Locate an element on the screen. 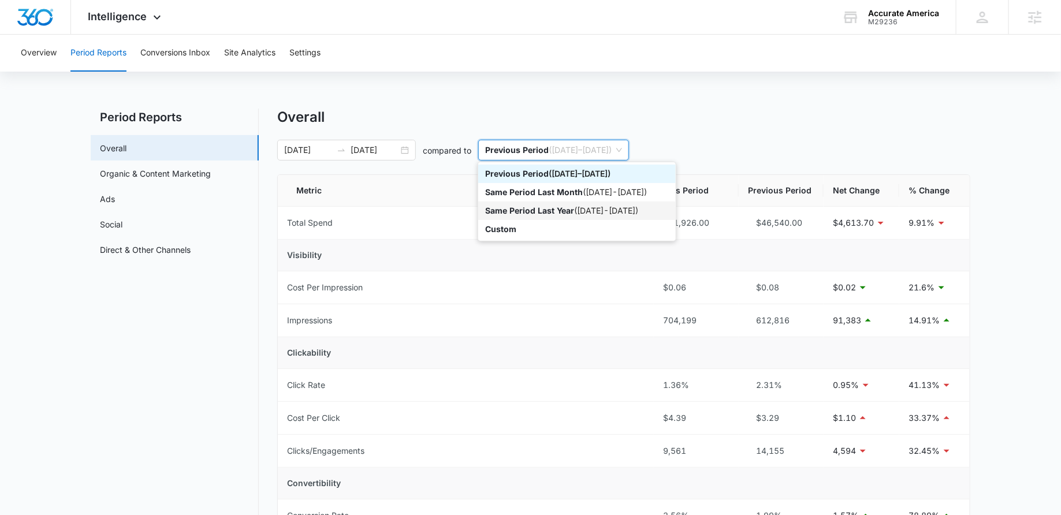  button: Settings is located at coordinates (305, 53).